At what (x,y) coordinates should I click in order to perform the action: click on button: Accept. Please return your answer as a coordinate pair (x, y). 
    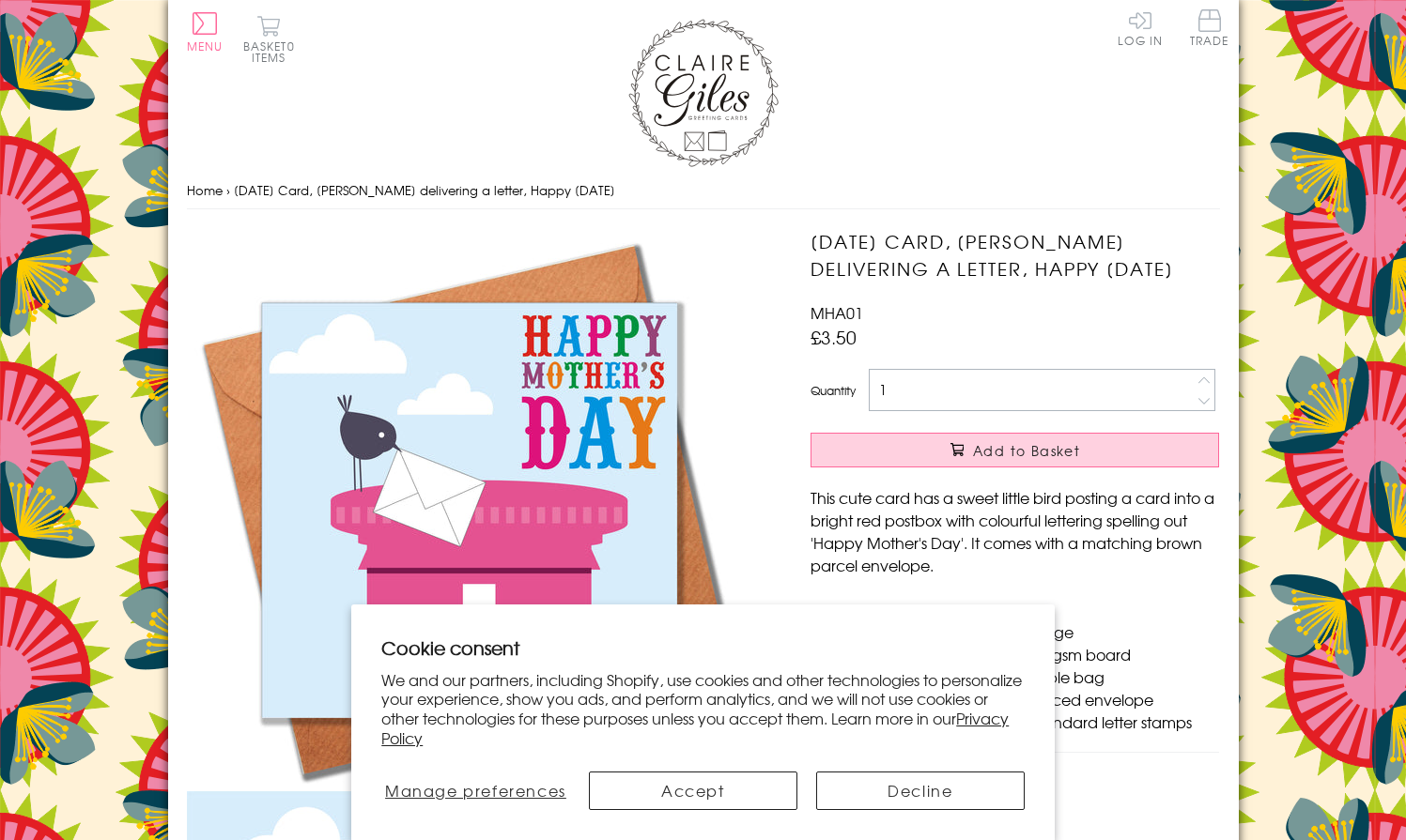
    Looking at the image, I should click on (693, 790).